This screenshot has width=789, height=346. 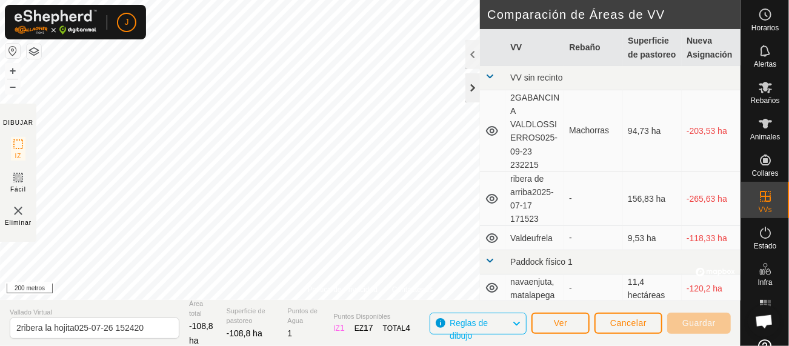 What do you see at coordinates (699, 323) in the screenshot?
I see `button: Guardar` at bounding box center [699, 323].